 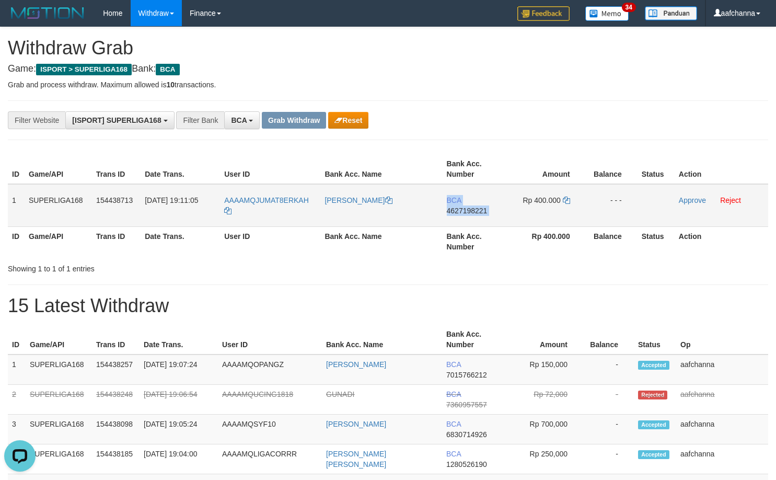 What do you see at coordinates (671, 13) in the screenshot?
I see `img: panduan.png` at bounding box center [671, 13].